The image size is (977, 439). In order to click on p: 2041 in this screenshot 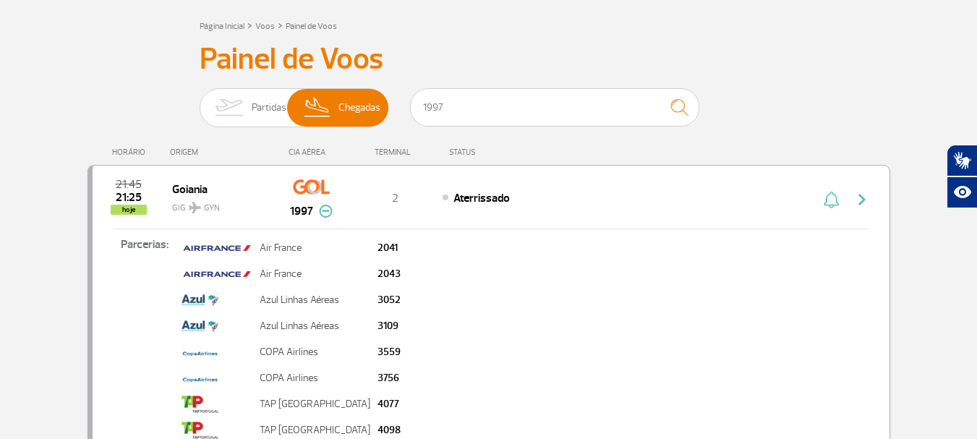, I will do `click(389, 248)`.